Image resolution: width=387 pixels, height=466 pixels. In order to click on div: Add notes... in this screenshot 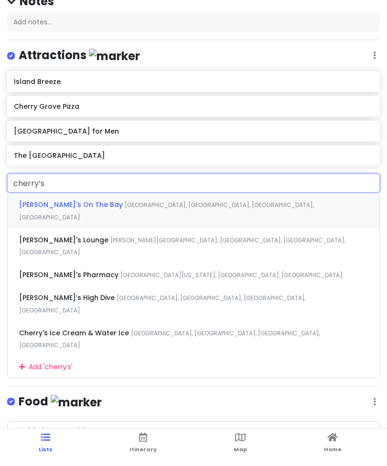, I will do `click(193, 31)`.